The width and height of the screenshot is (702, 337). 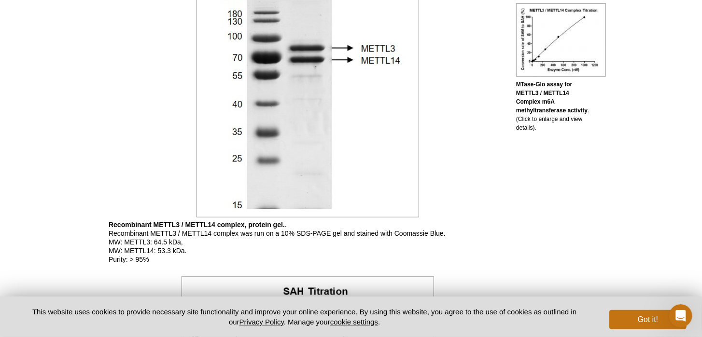 I want to click on p: . (Click to enlarge and view details)., so click(x=555, y=106).